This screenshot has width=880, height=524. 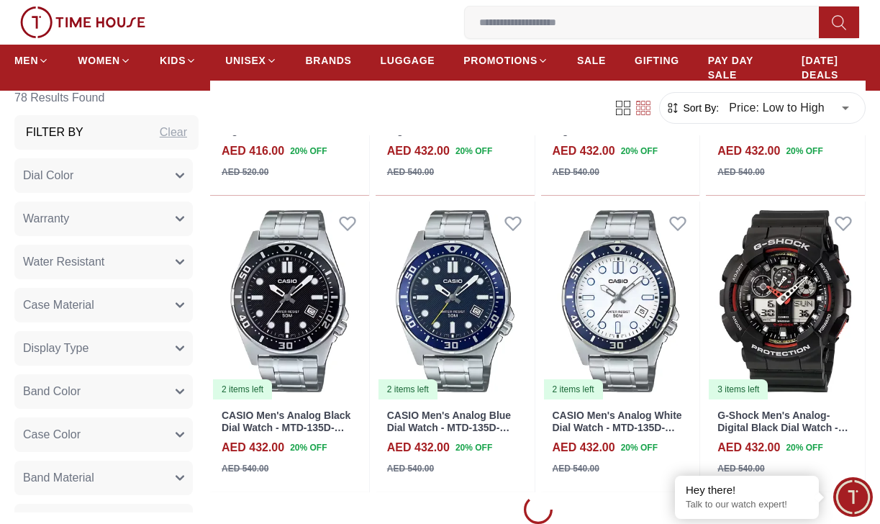 I want to click on h6: 78 Results Found, so click(x=106, y=98).